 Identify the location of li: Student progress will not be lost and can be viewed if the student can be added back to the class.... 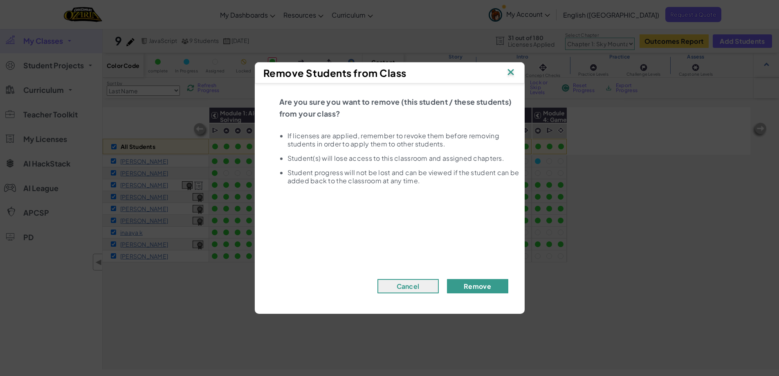
(404, 177).